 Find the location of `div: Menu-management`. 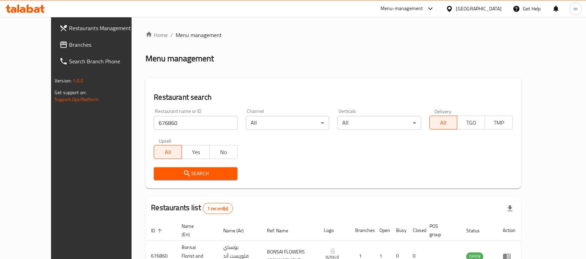

div: Menu-management is located at coordinates (401, 9).